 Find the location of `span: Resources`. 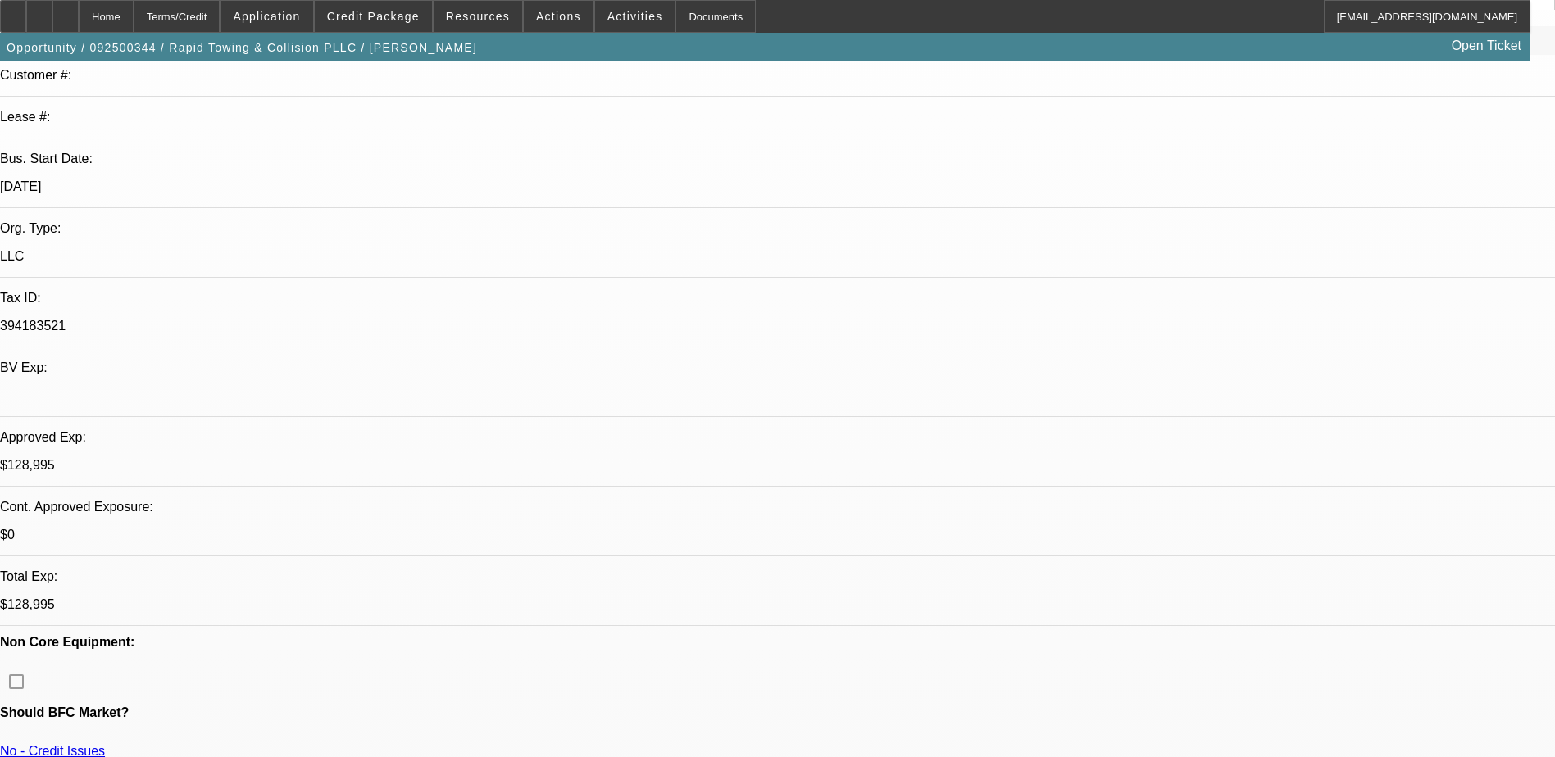

span: Resources is located at coordinates (478, 16).